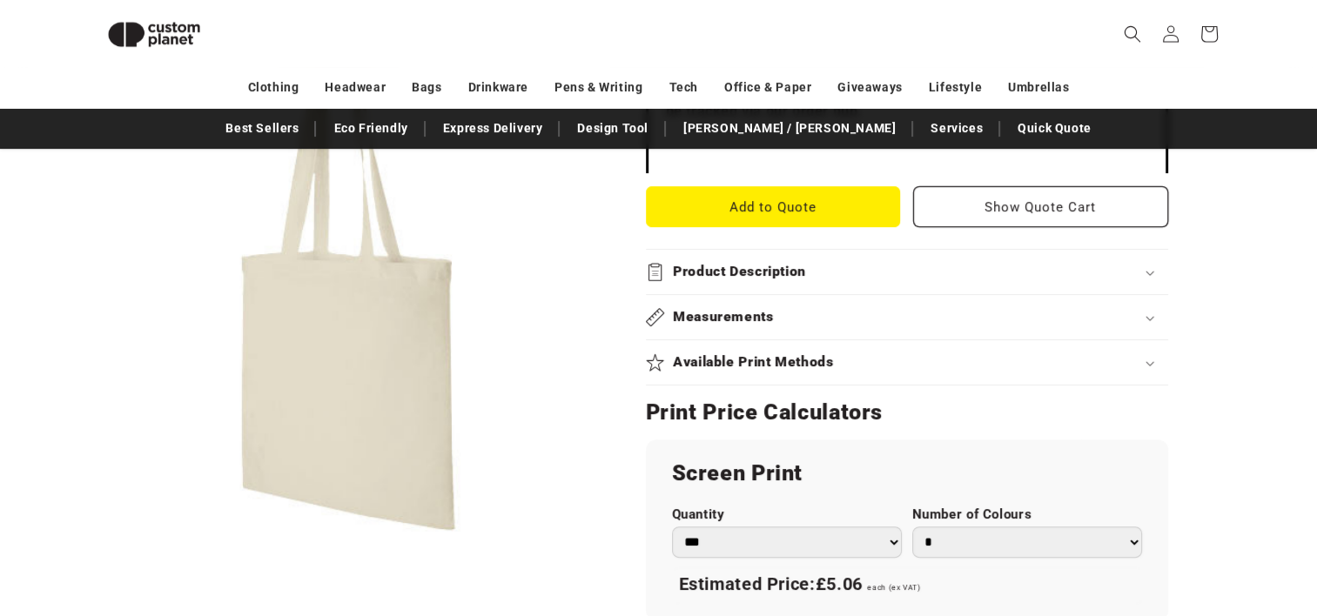 This screenshot has width=1317, height=616. Describe the element at coordinates (370, 128) in the screenshot. I see `a: Eco Friendly` at that location.